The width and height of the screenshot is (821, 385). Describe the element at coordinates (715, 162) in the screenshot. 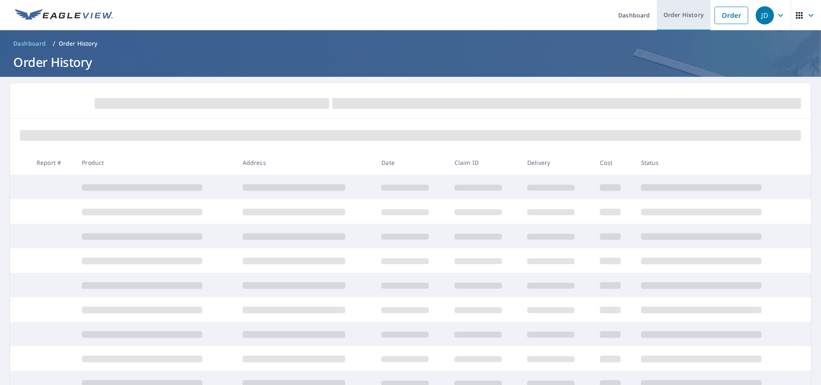

I see `th: Status` at that location.